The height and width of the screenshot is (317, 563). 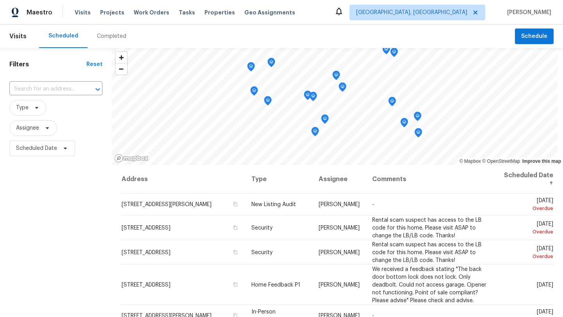 What do you see at coordinates (48, 65) in the screenshot?
I see `h1: Filters` at bounding box center [48, 65].